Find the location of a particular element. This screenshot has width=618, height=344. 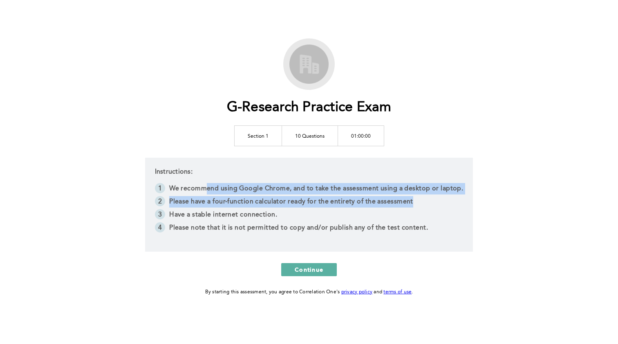

li: Please note that it is not permitted to copy and/or publish any of the test content. is located at coordinates (309, 229).